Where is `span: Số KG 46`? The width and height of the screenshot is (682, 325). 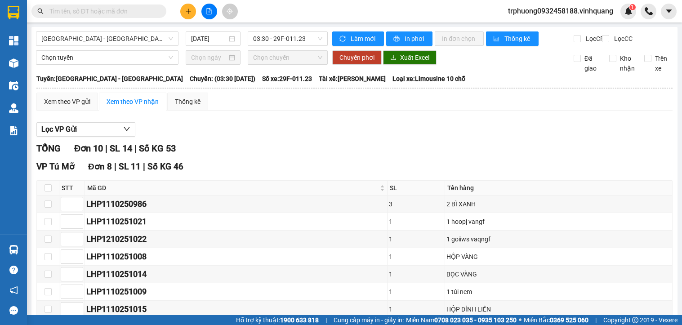 span: Số KG 46 is located at coordinates (165, 166).